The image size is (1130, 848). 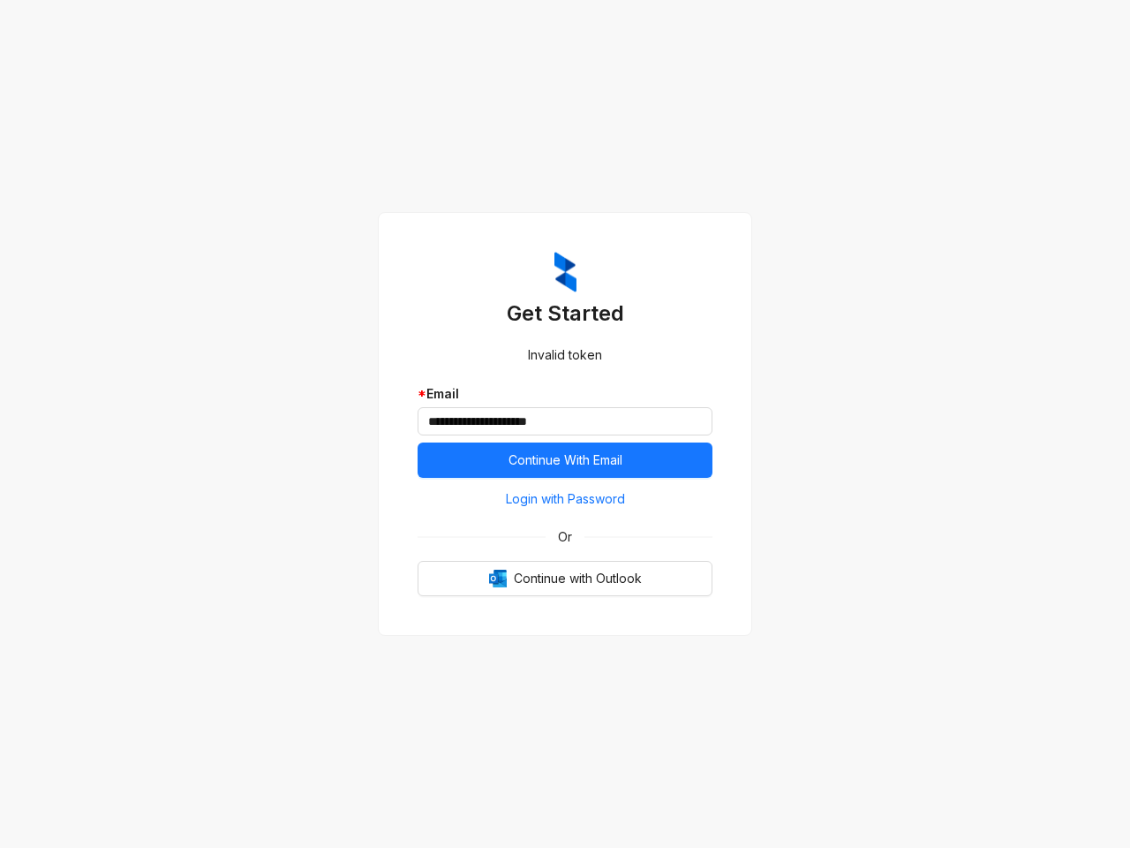 What do you see at coordinates (565, 460) in the screenshot?
I see `span: Continue With Email` at bounding box center [565, 460].